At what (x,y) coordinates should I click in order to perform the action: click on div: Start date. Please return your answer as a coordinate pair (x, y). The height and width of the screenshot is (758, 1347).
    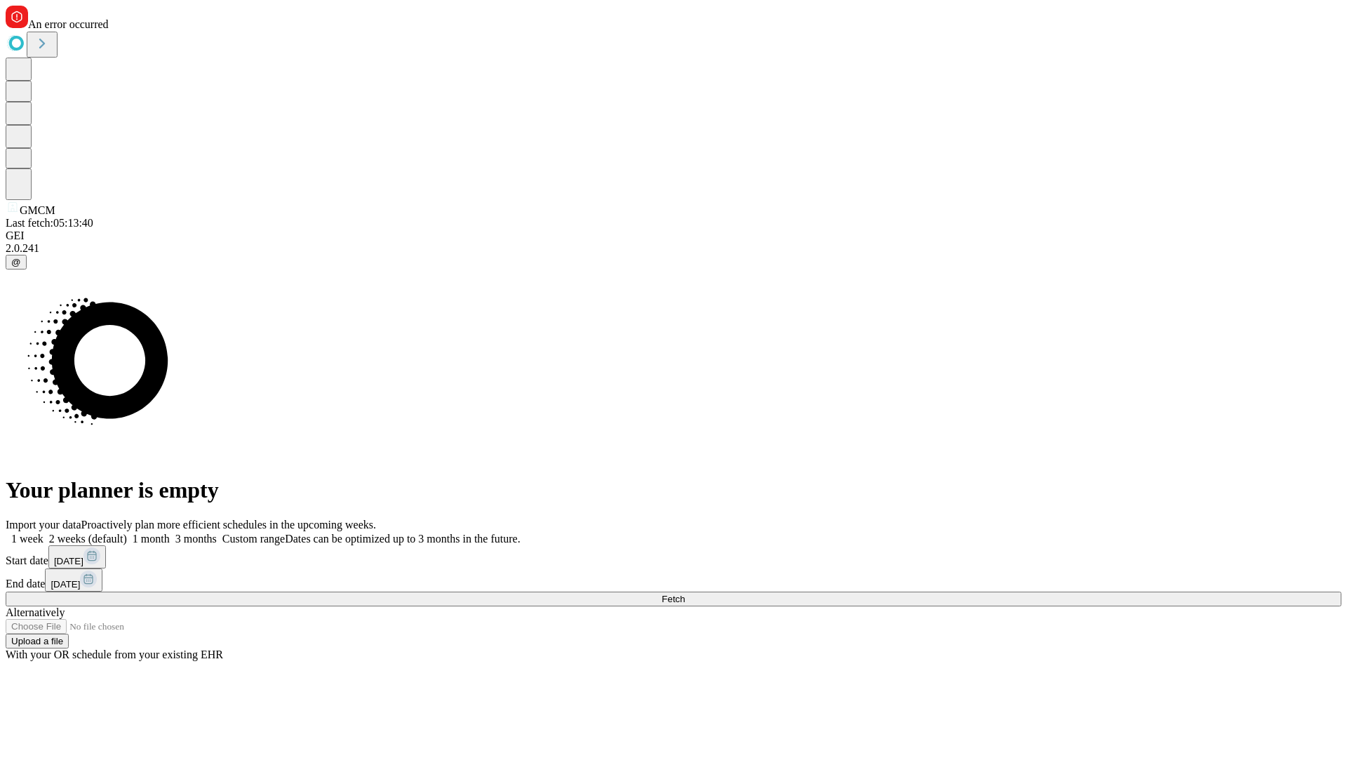
    Looking at the image, I should click on (674, 557).